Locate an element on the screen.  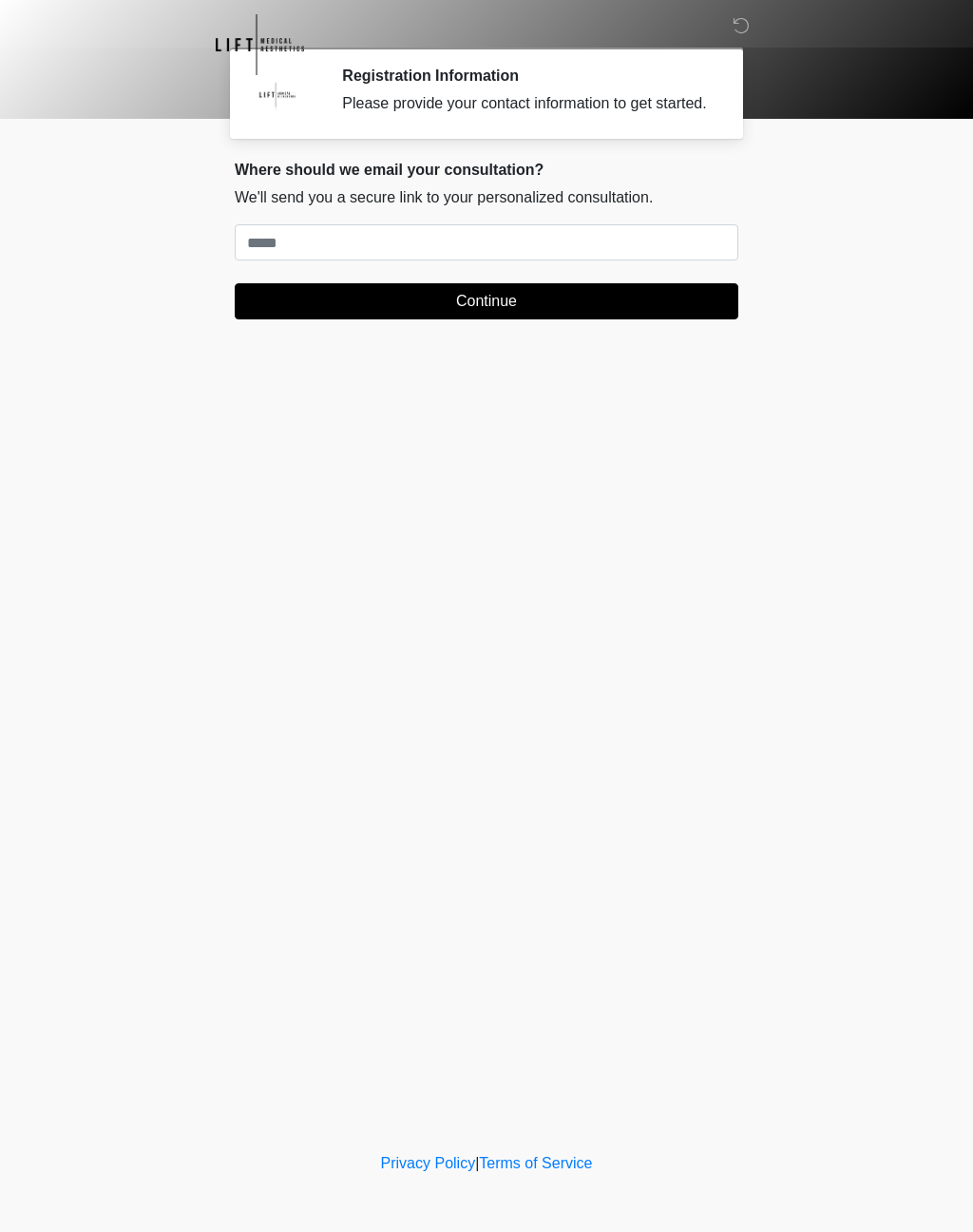
a: Privacy Policy is located at coordinates (429, 1162).